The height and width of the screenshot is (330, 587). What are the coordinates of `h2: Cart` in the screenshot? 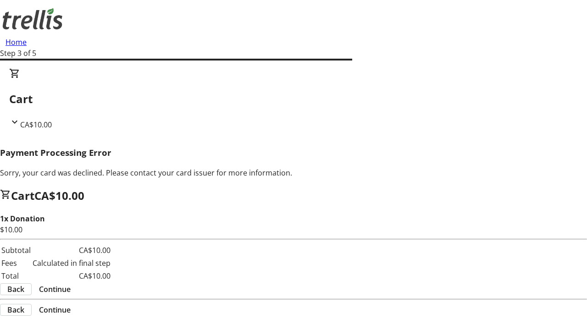 It's located at (293, 99).